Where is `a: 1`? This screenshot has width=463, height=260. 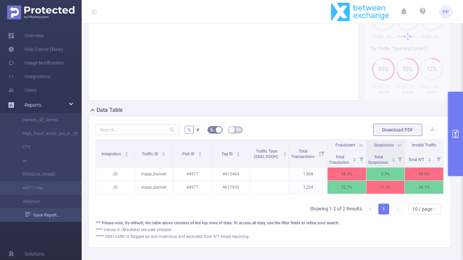
a: 1 is located at coordinates (384, 209).